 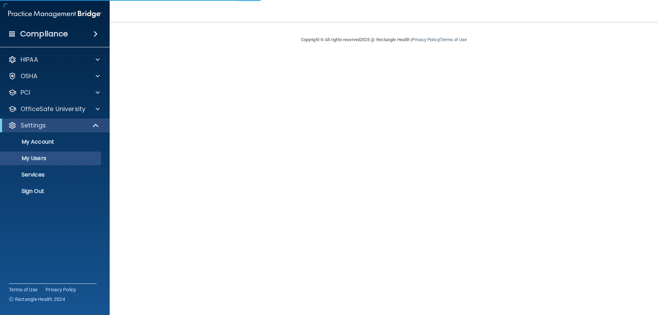 I want to click on p: Services, so click(x=51, y=175).